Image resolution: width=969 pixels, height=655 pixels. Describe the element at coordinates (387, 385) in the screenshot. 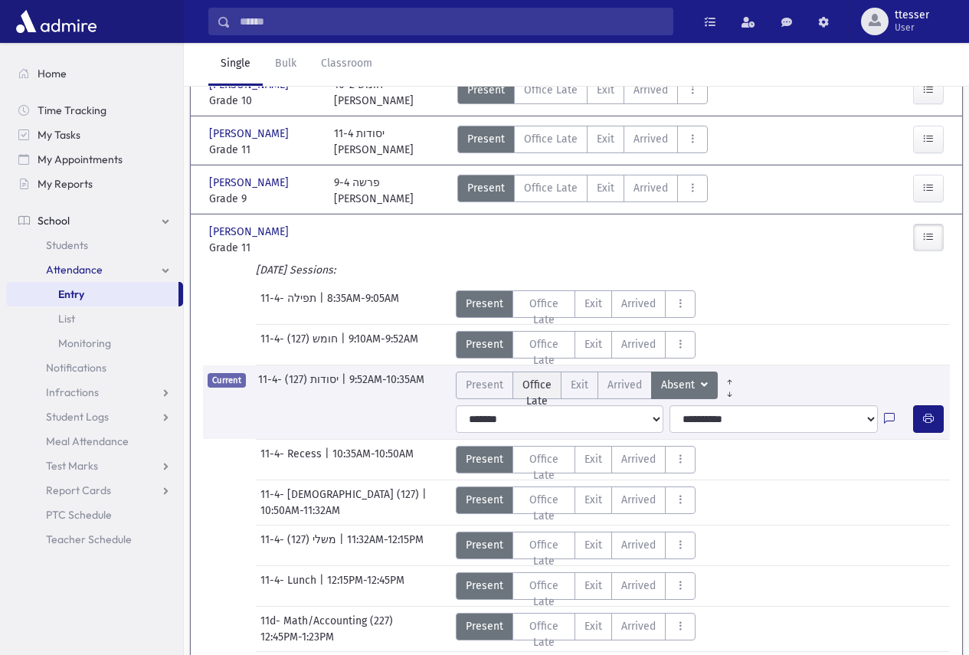

I see `span: 9:52AM-10:35AM` at that location.